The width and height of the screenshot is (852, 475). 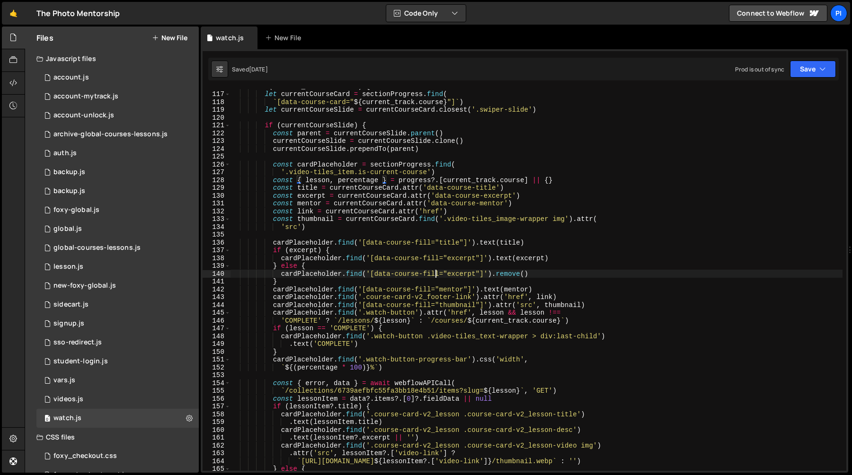 What do you see at coordinates (216, 336) in the screenshot?
I see `div: 148` at bounding box center [216, 336].